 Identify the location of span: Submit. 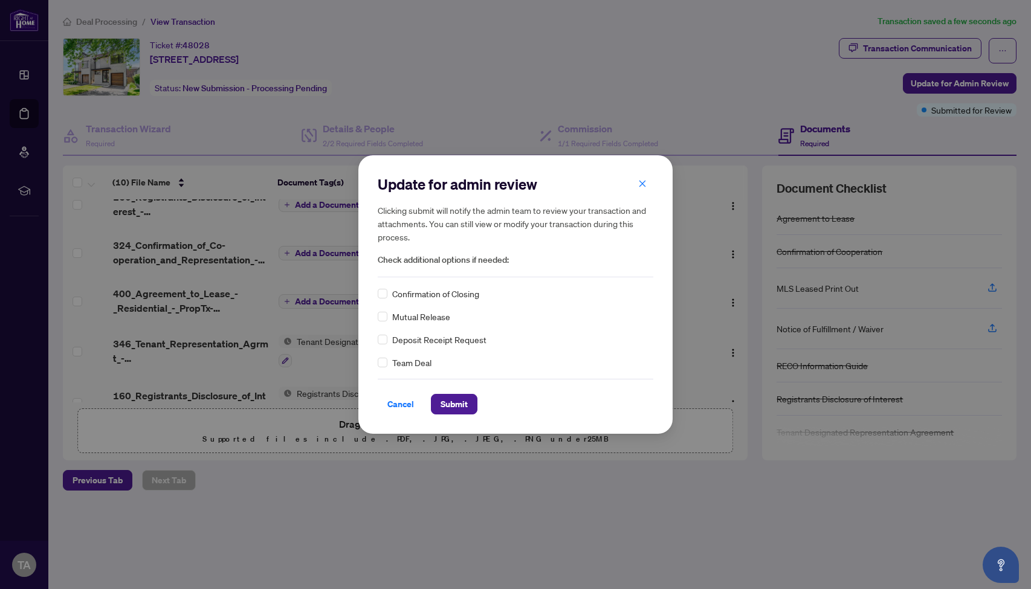
(454, 404).